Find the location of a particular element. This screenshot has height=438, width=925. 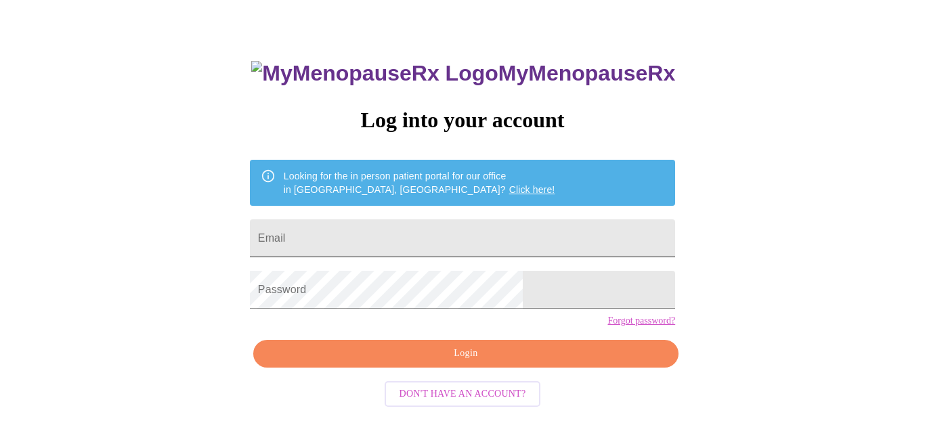

span: Login is located at coordinates (466, 354).